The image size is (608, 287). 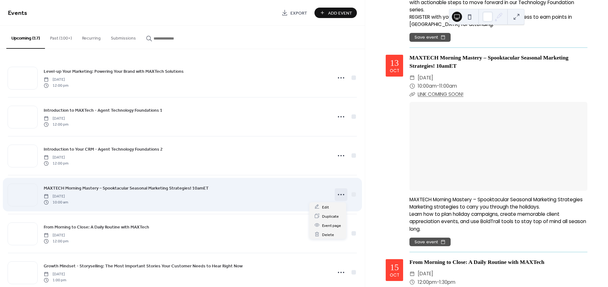 What do you see at coordinates (103, 149) in the screenshot?
I see `a: Introduction to Your CRM - Agent Technology Foundations 2` at bounding box center [103, 149].